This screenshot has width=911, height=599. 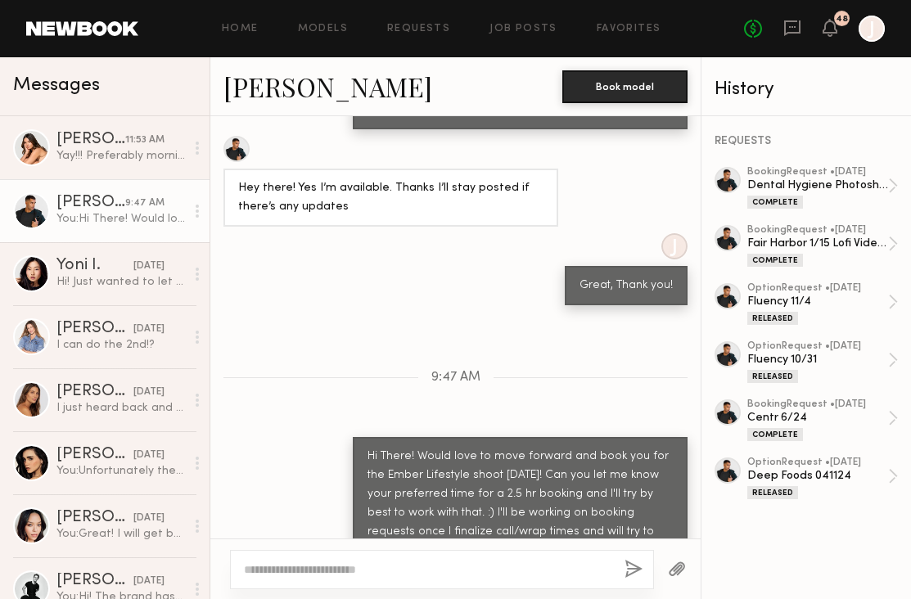 I want to click on div: You: Great! I will get back to you later this week once I hear back from the client. :), so click(x=120, y=534).